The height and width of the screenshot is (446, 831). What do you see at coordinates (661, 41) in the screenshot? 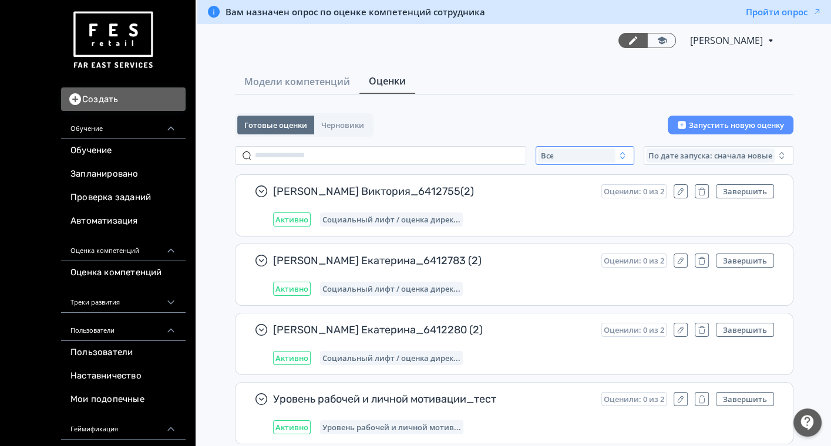
I see `a: Переключиться в режим ученика` at bounding box center [661, 41].